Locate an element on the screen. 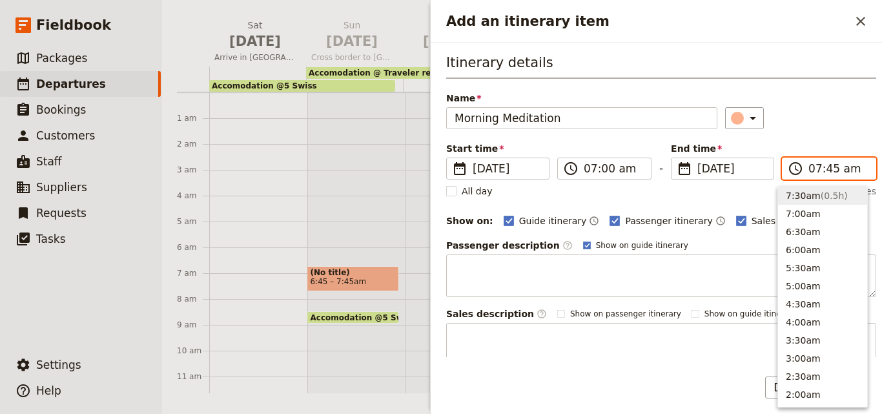 This screenshot has height=414, width=882. span: Suppliers is located at coordinates (61, 187).